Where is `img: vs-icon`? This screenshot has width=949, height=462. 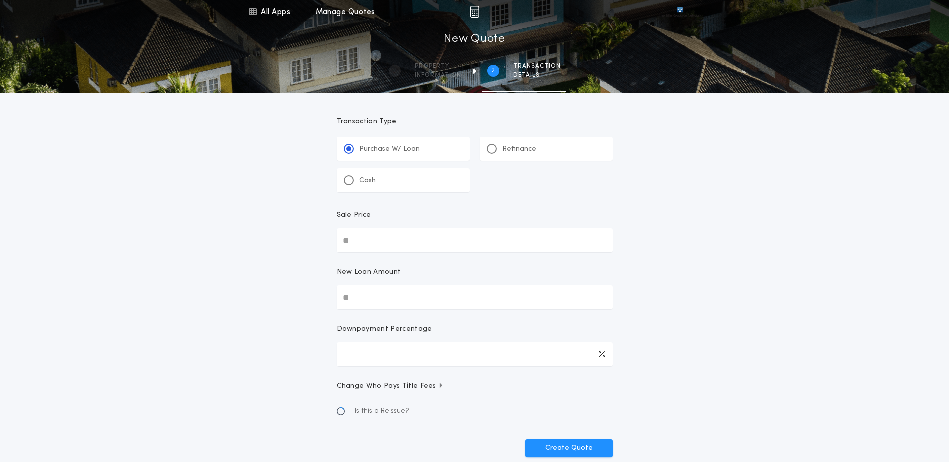 img: vs-icon is located at coordinates (680, 12).